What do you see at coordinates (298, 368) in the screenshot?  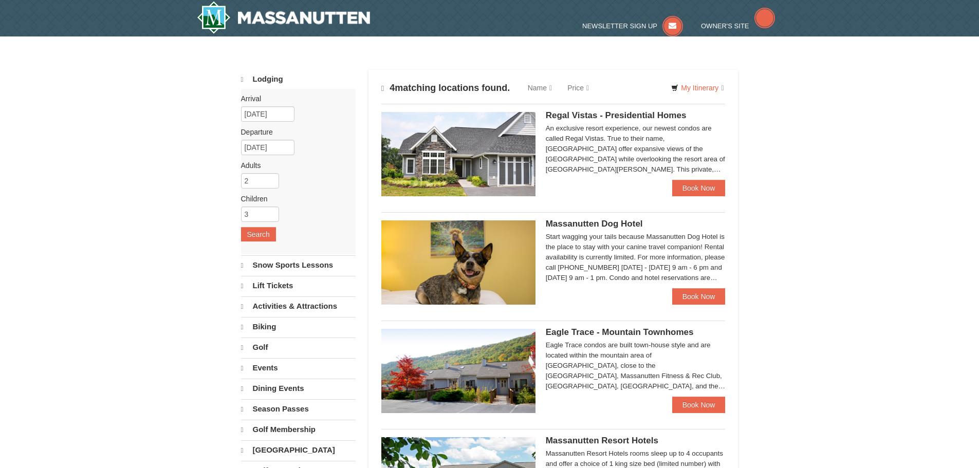 I see `a: Events` at bounding box center [298, 368].